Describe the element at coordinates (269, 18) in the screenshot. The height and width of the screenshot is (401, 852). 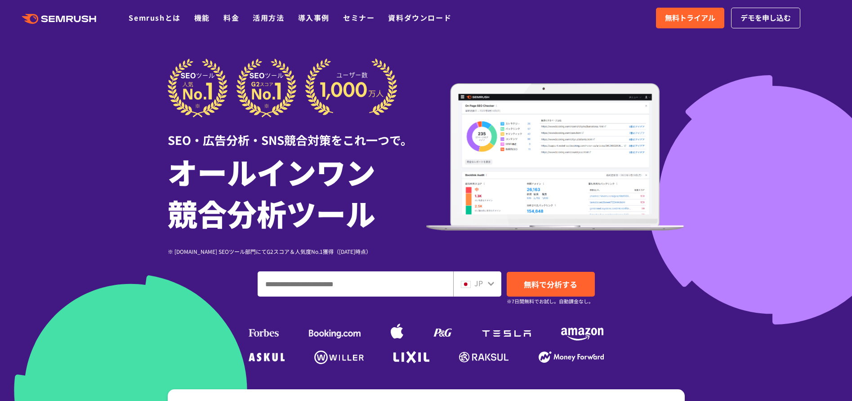
I see `a: 活用方法` at that location.